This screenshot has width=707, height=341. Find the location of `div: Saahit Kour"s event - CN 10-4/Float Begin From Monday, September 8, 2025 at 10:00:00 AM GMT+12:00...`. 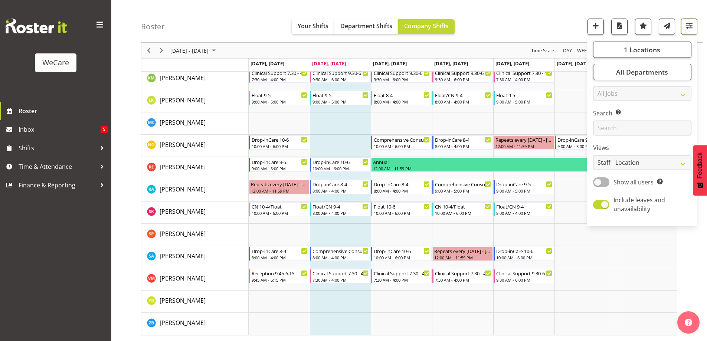

div: Saahit Kour"s event - CN 10-4/Float Begin From Monday, September 8, 2025 at 10:00:00 AM GMT+12:00... is located at coordinates (279, 209).